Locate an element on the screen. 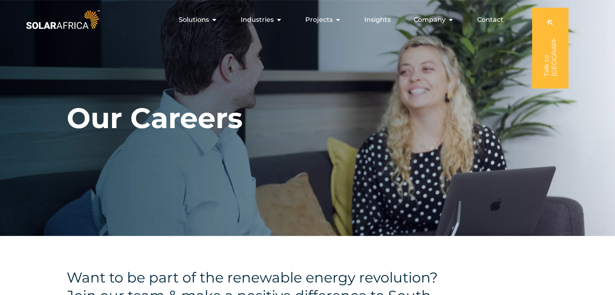 This screenshot has height=295, width=615. span: Insights is located at coordinates (377, 20).